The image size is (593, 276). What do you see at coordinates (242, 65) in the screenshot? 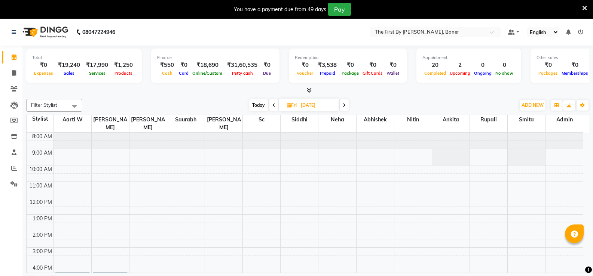
I see `div: ₹31,60,535` at bounding box center [242, 65].